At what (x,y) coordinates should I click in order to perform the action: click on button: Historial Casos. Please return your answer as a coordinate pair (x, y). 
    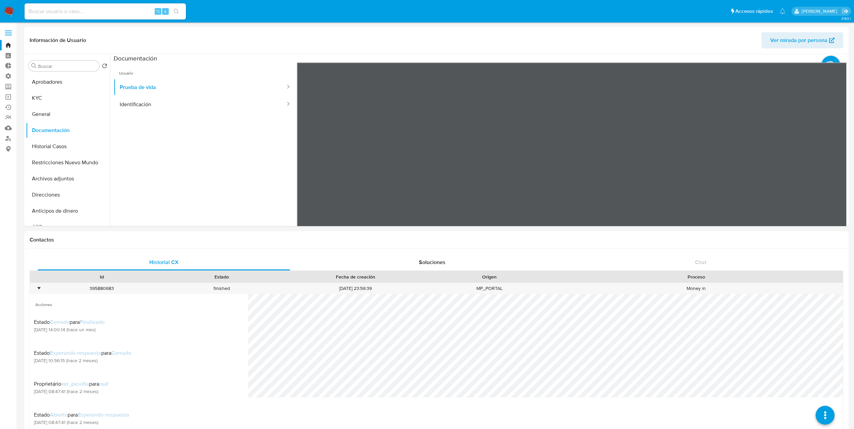
    Looking at the image, I should click on (68, 147).